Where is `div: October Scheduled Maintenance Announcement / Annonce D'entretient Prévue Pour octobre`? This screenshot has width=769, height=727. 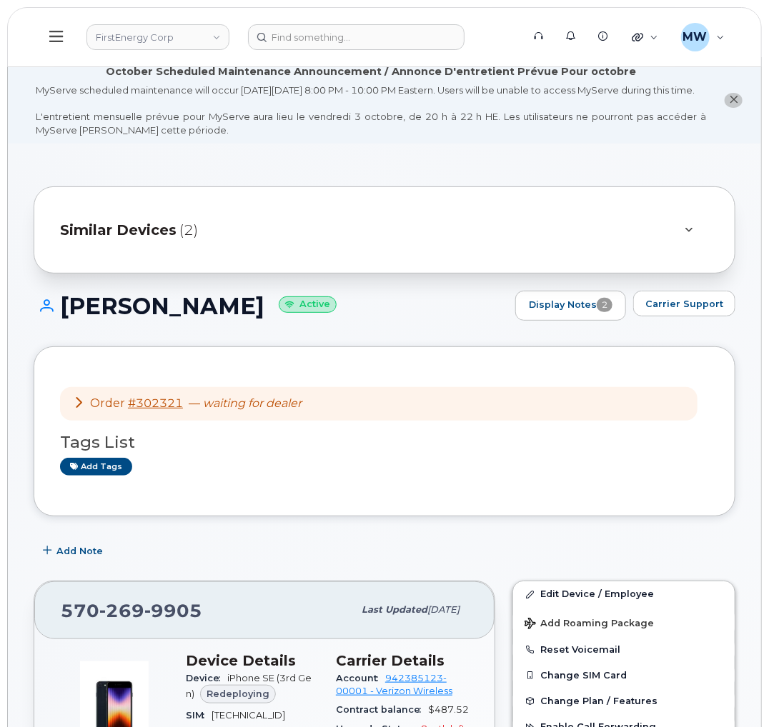 div: October Scheduled Maintenance Announcement / Annonce D'entretient Prévue Pour octobre is located at coordinates (371, 71).